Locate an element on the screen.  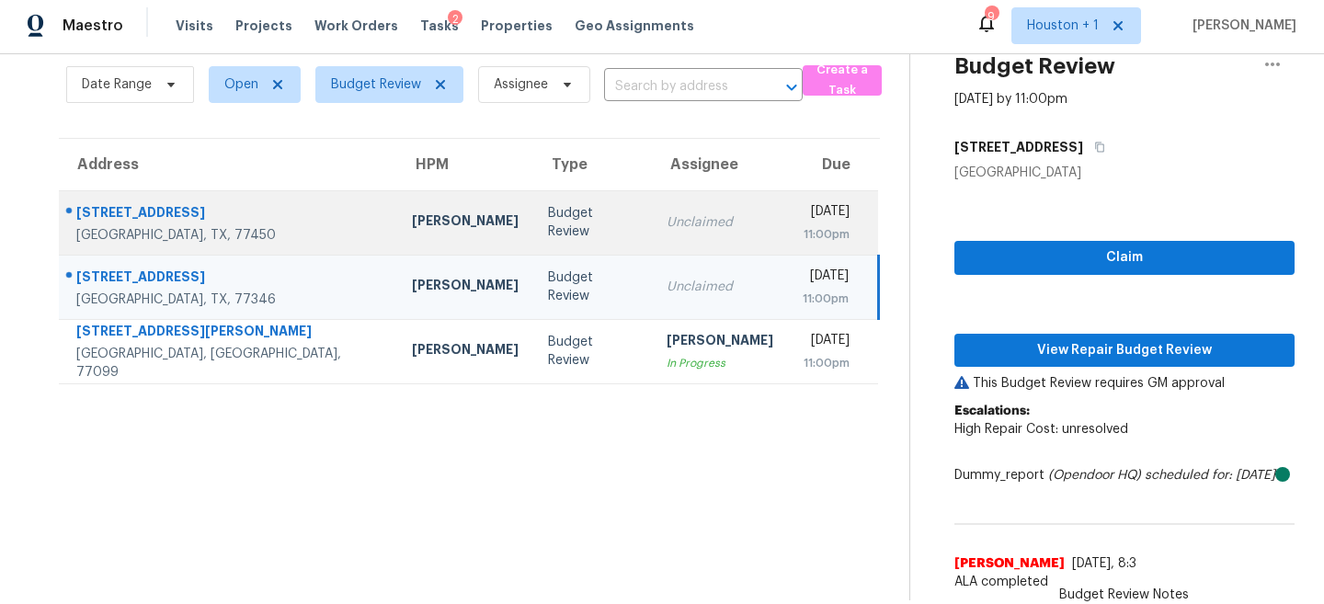
i: (Opendoor HQ) is located at coordinates (1094, 475).